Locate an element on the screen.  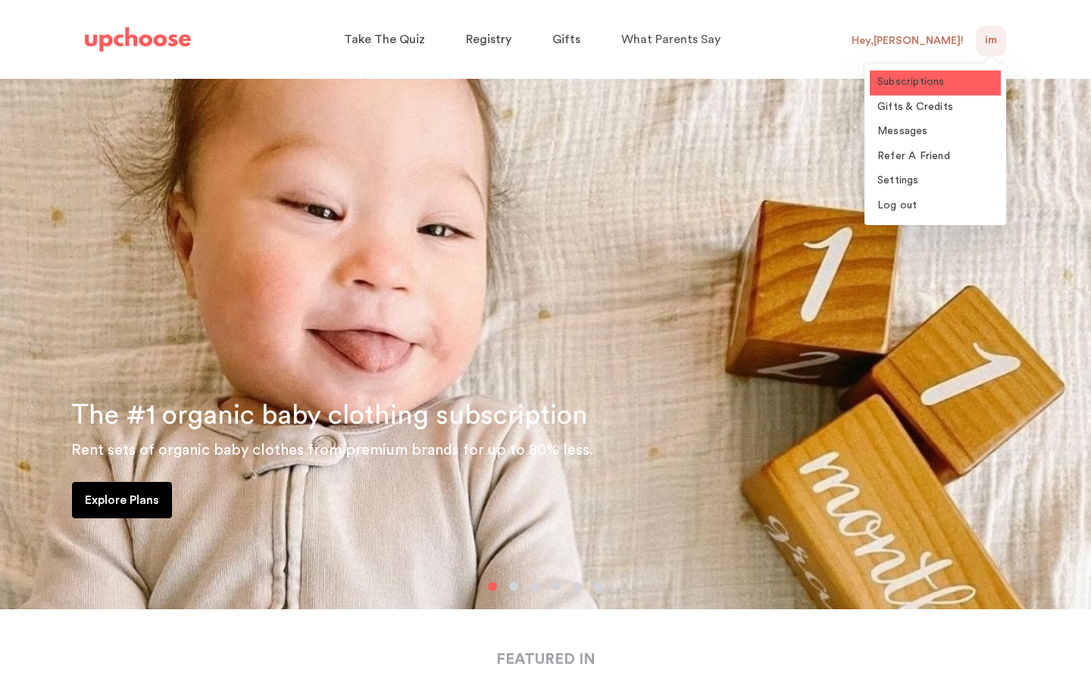
a: UpChoose is located at coordinates (138, 39).